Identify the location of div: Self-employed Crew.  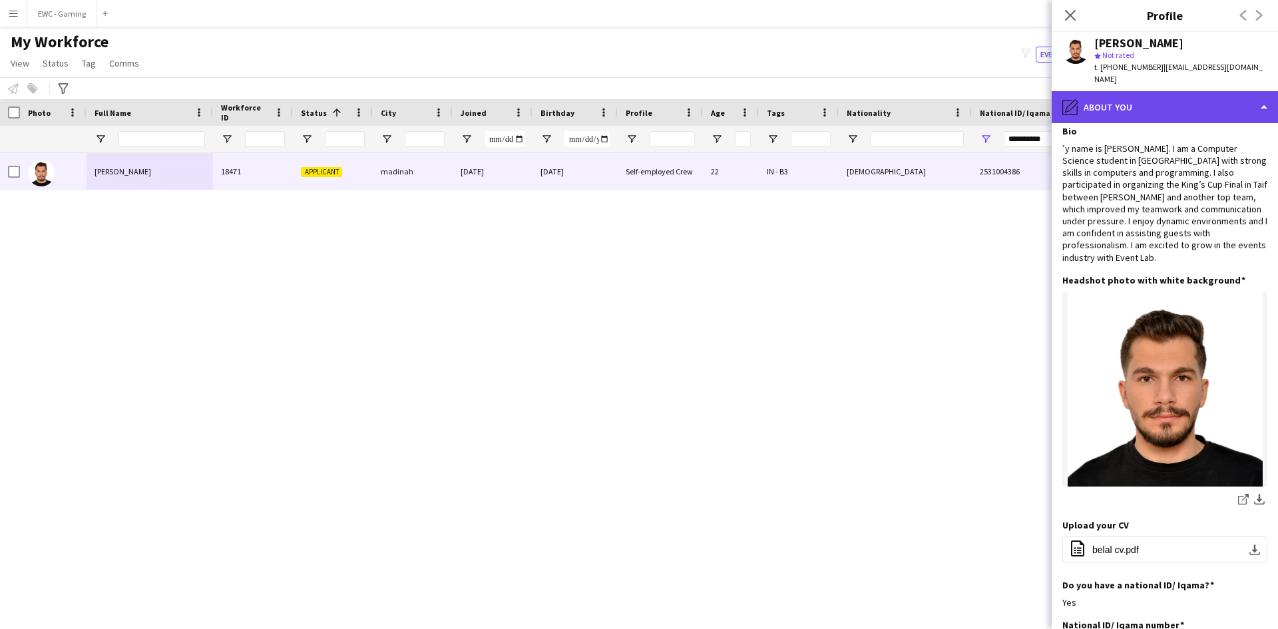
(660, 171).